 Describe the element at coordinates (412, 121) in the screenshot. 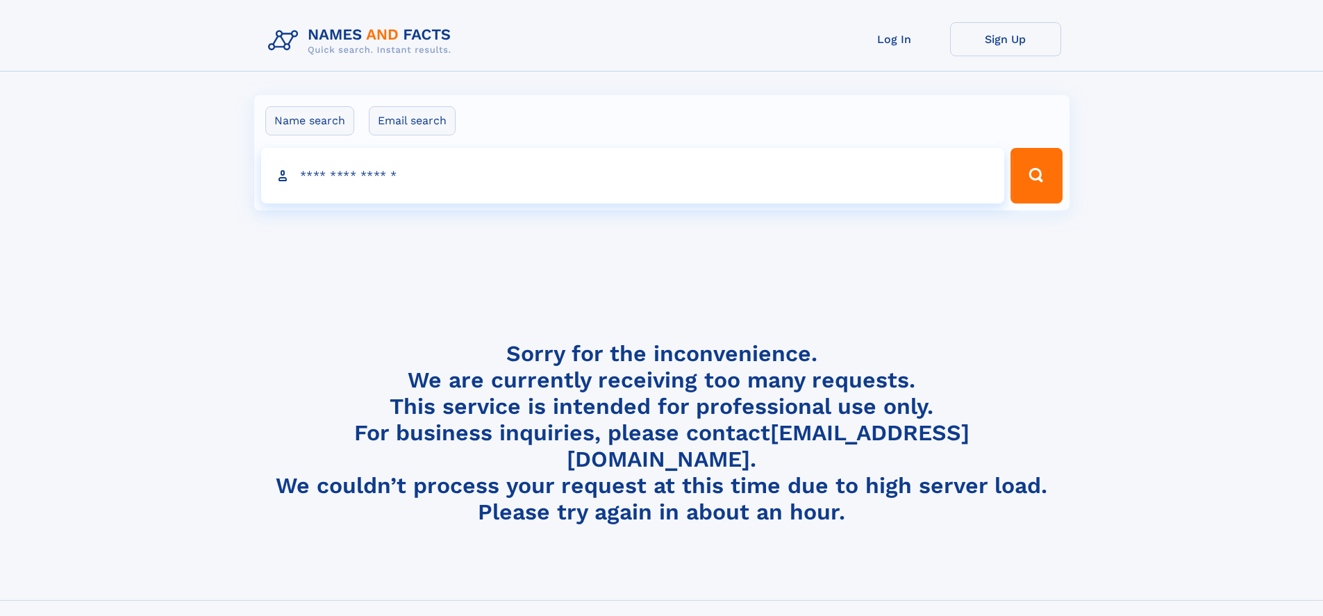

I see `label: Email search` at that location.